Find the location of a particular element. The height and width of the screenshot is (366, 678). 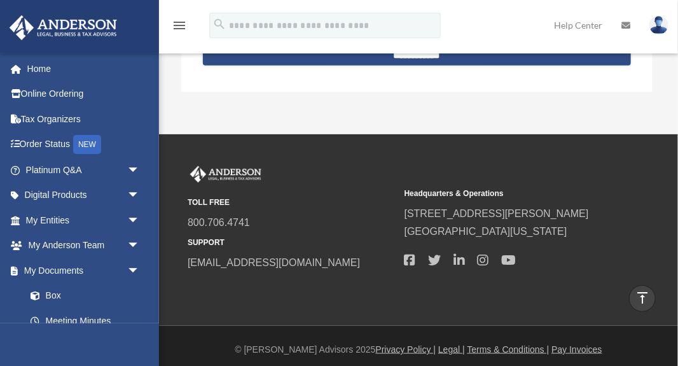

a: Meeting Minutes is located at coordinates (85, 321).